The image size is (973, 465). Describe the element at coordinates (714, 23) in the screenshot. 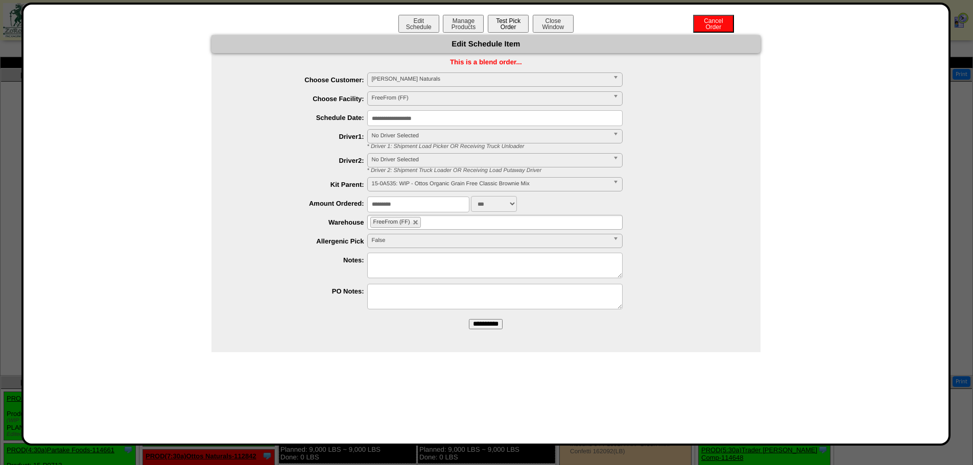

I see `button: CancelOrder` at that location.